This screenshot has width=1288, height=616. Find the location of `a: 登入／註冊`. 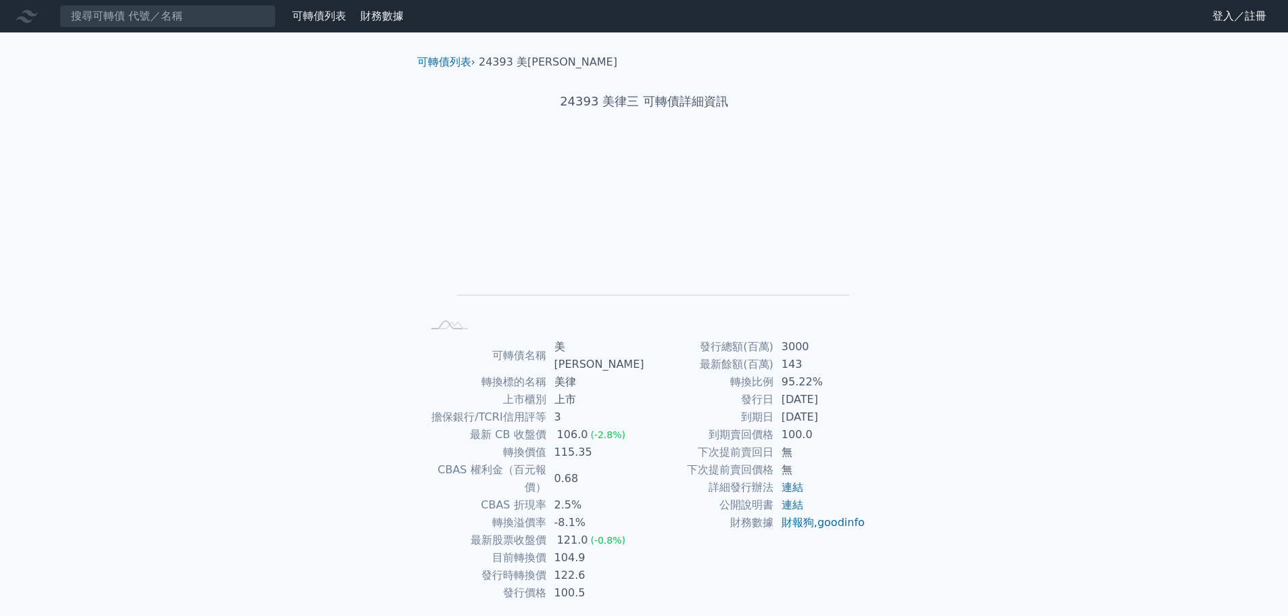

a: 登入／註冊 is located at coordinates (1239, 16).